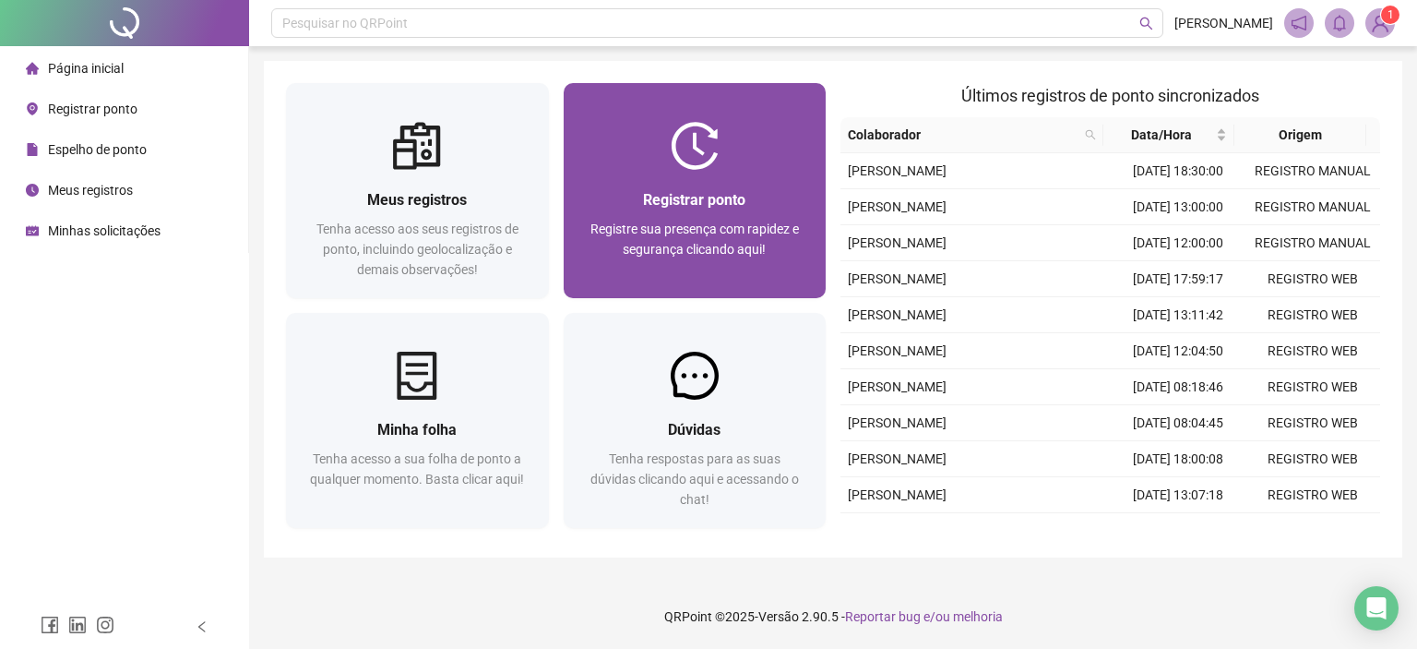 This screenshot has width=1417, height=649. I want to click on span: notification, so click(1299, 23).